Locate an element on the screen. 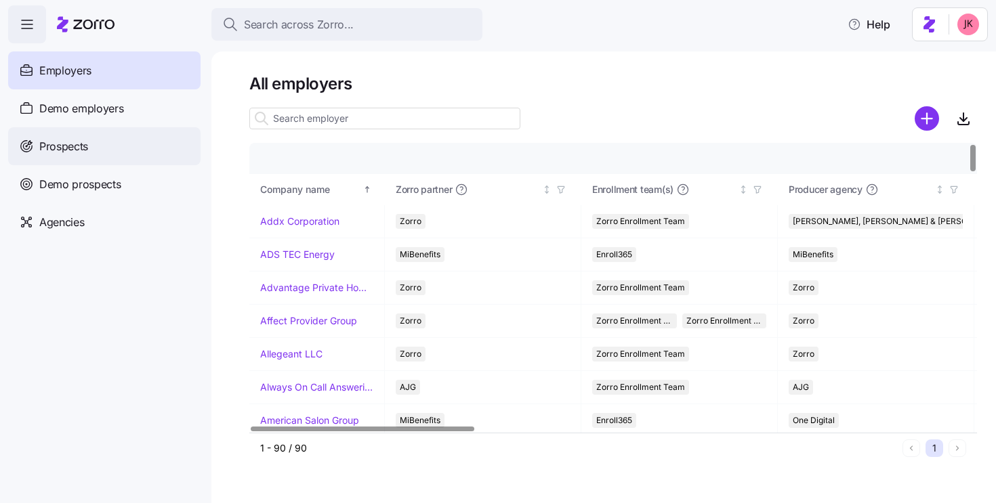  span: Employers is located at coordinates (65, 70).